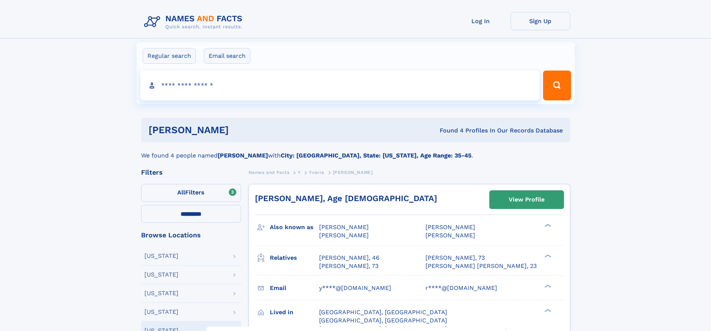 The width and height of the screenshot is (711, 331). What do you see at coordinates (227, 56) in the screenshot?
I see `label: Email search` at bounding box center [227, 56].